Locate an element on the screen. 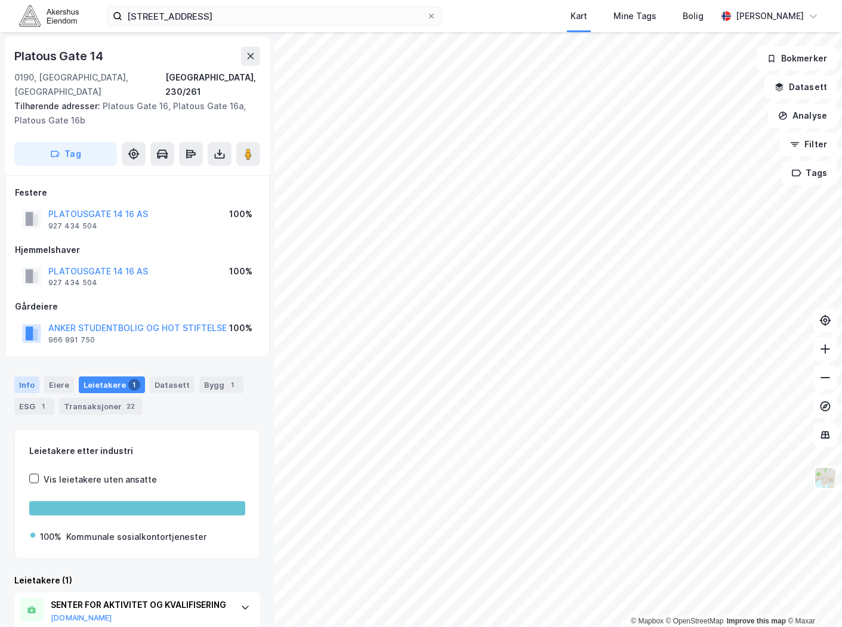 This screenshot has width=842, height=627. button: Tags is located at coordinates (809, 173).